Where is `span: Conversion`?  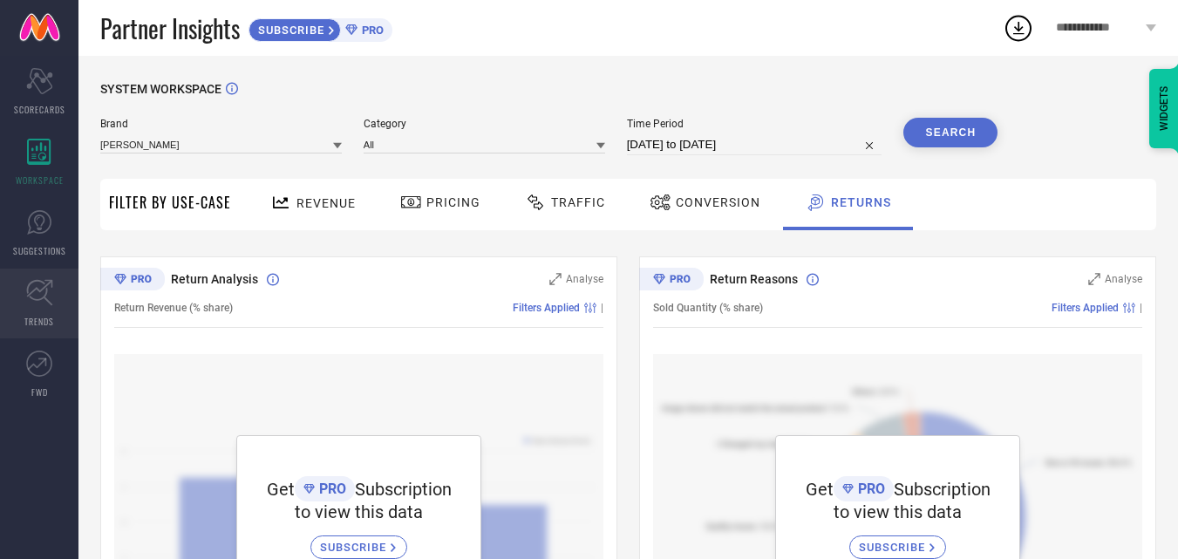
span: Conversion is located at coordinates (718, 202).